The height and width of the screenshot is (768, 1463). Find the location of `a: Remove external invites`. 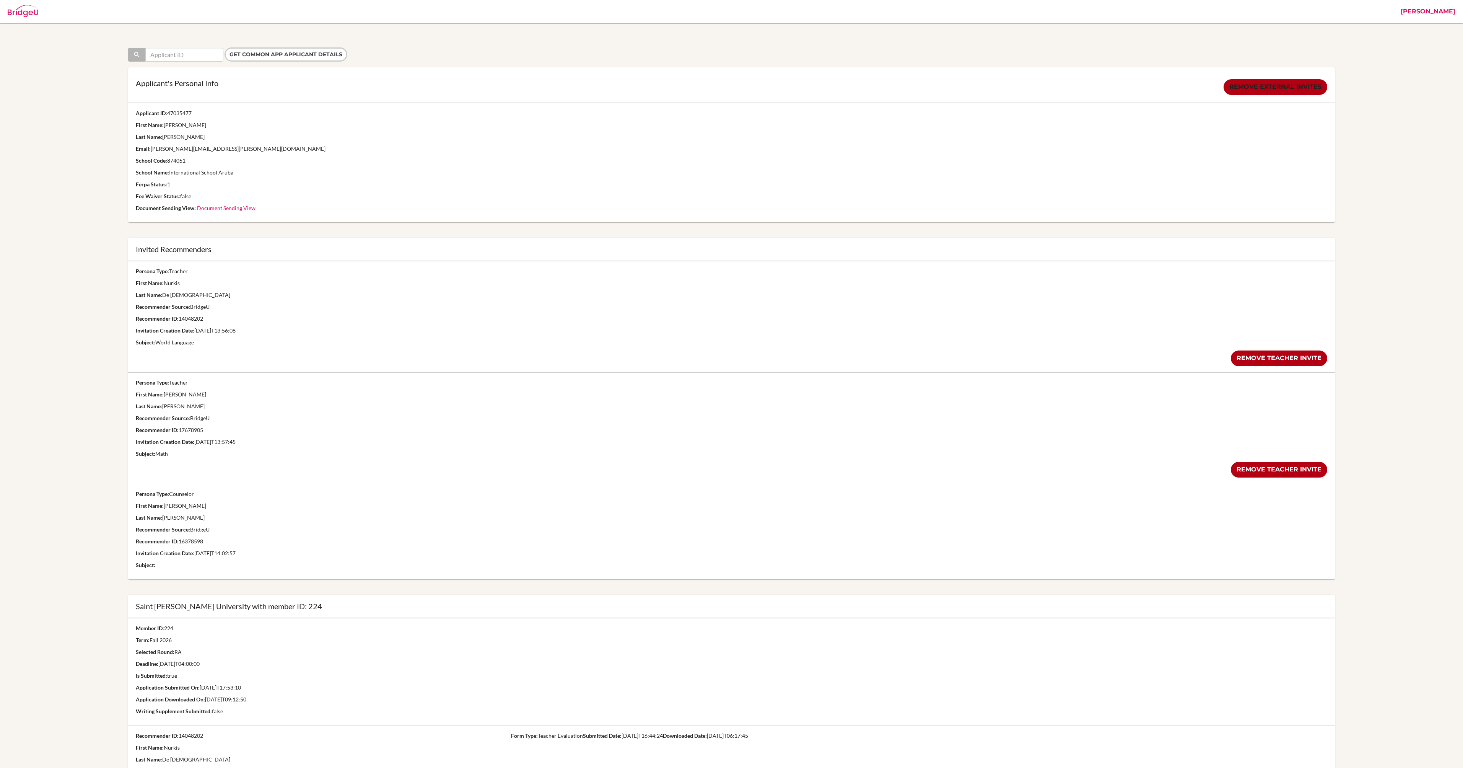

a: Remove external invites is located at coordinates (1276, 87).